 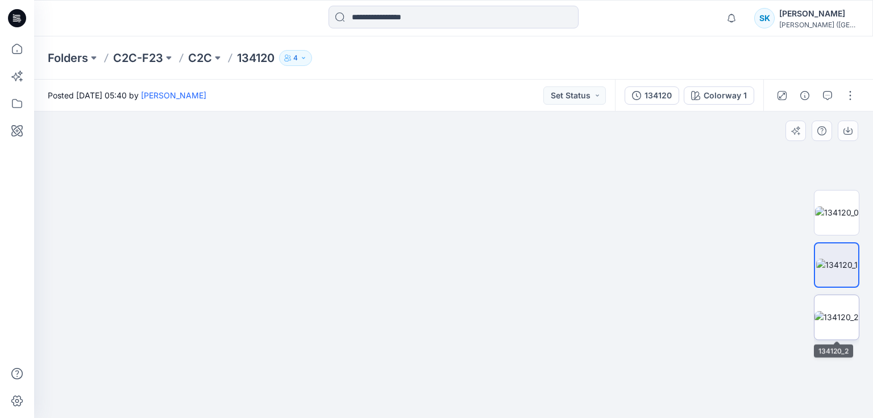 What do you see at coordinates (138, 58) in the screenshot?
I see `p: C2C-F23` at bounding box center [138, 58].